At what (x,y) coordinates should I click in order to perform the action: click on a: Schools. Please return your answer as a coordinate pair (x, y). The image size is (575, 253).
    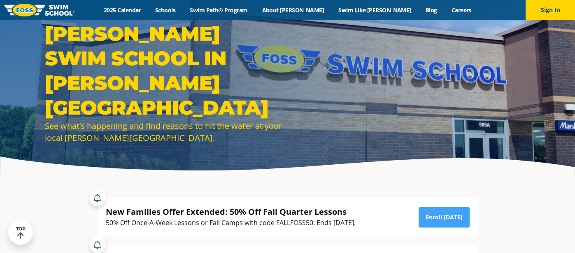
    Looking at the image, I should click on (165, 10).